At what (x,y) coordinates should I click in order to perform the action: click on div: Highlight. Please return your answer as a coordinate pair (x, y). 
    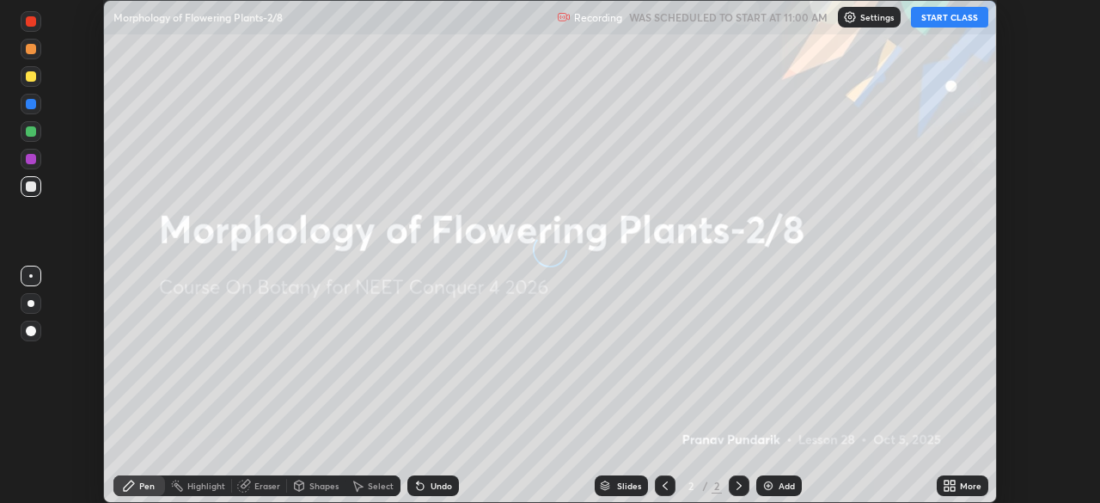
    Looking at the image, I should click on (206, 486).